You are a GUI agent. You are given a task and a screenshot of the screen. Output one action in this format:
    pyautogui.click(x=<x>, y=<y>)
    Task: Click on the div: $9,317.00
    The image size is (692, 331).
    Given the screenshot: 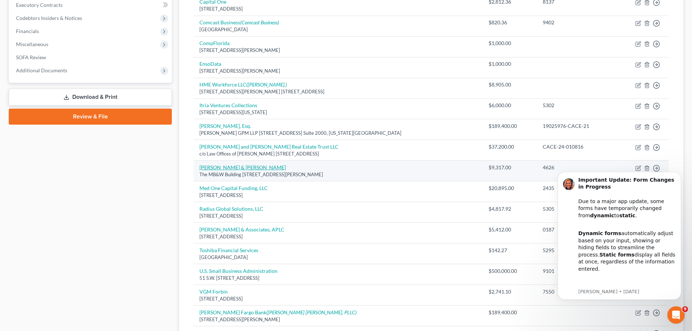 What is the action you would take?
    pyautogui.click(x=510, y=168)
    